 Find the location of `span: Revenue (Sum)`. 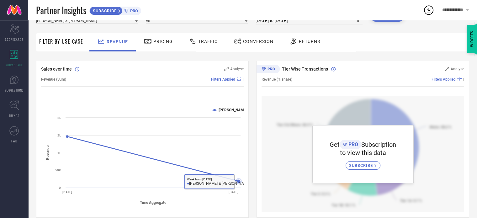

span: Revenue (Sum) is located at coordinates (54, 79).